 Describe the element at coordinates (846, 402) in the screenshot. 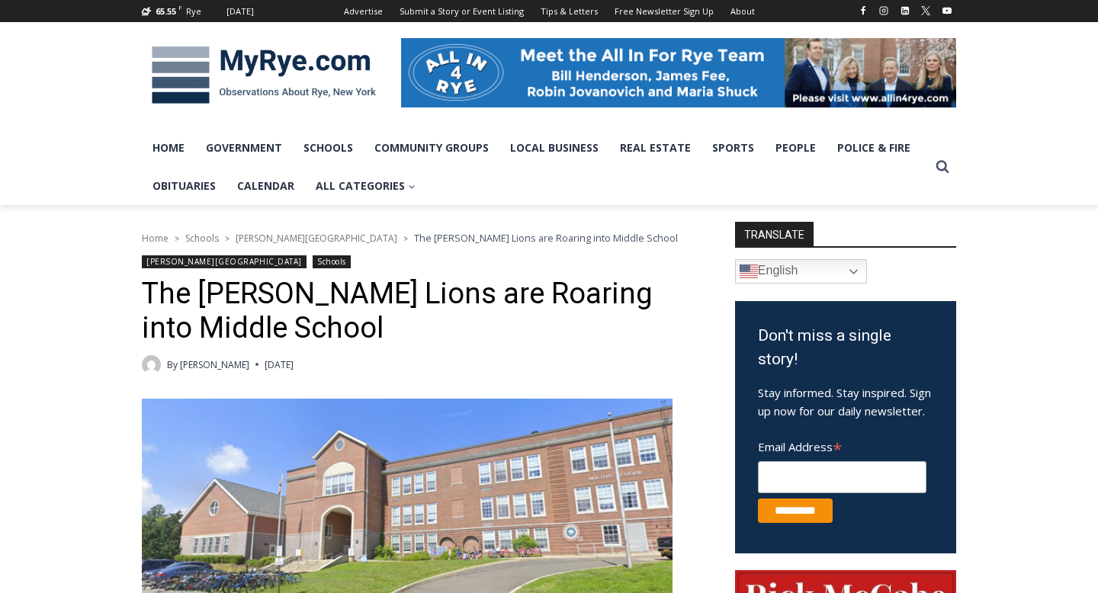

I see `p: Stay informed. Stay inspired. Sign up now for our daily newsletter.` at that location.